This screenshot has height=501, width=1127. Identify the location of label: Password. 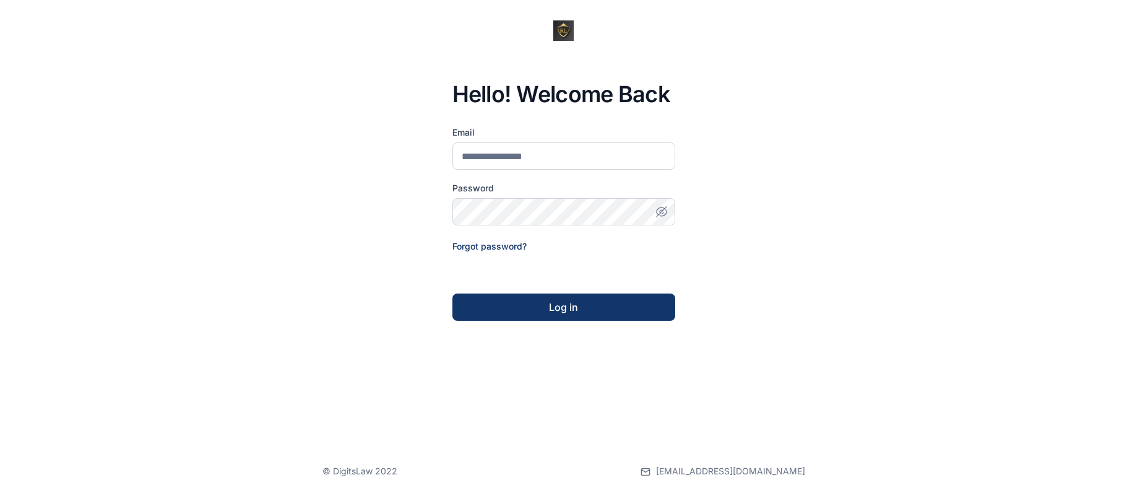
(564, 188).